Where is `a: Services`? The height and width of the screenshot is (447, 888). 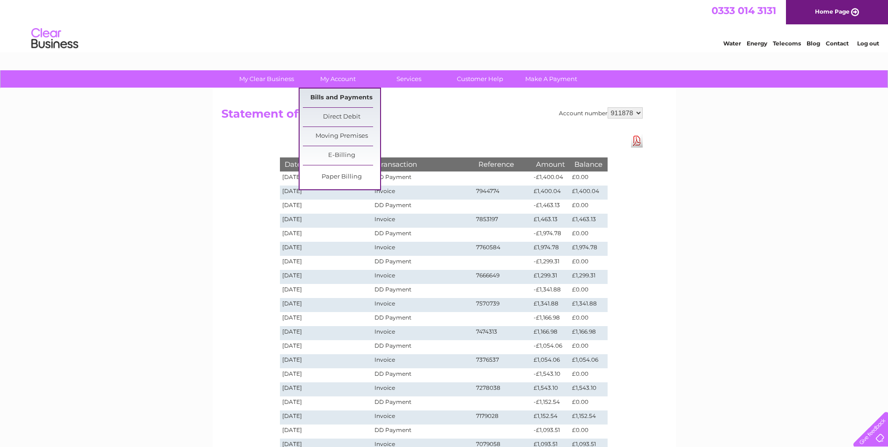 a: Services is located at coordinates (409, 79).